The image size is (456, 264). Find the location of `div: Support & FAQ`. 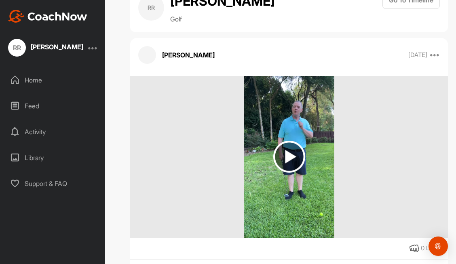

div: Support & FAQ is located at coordinates (53, 184).